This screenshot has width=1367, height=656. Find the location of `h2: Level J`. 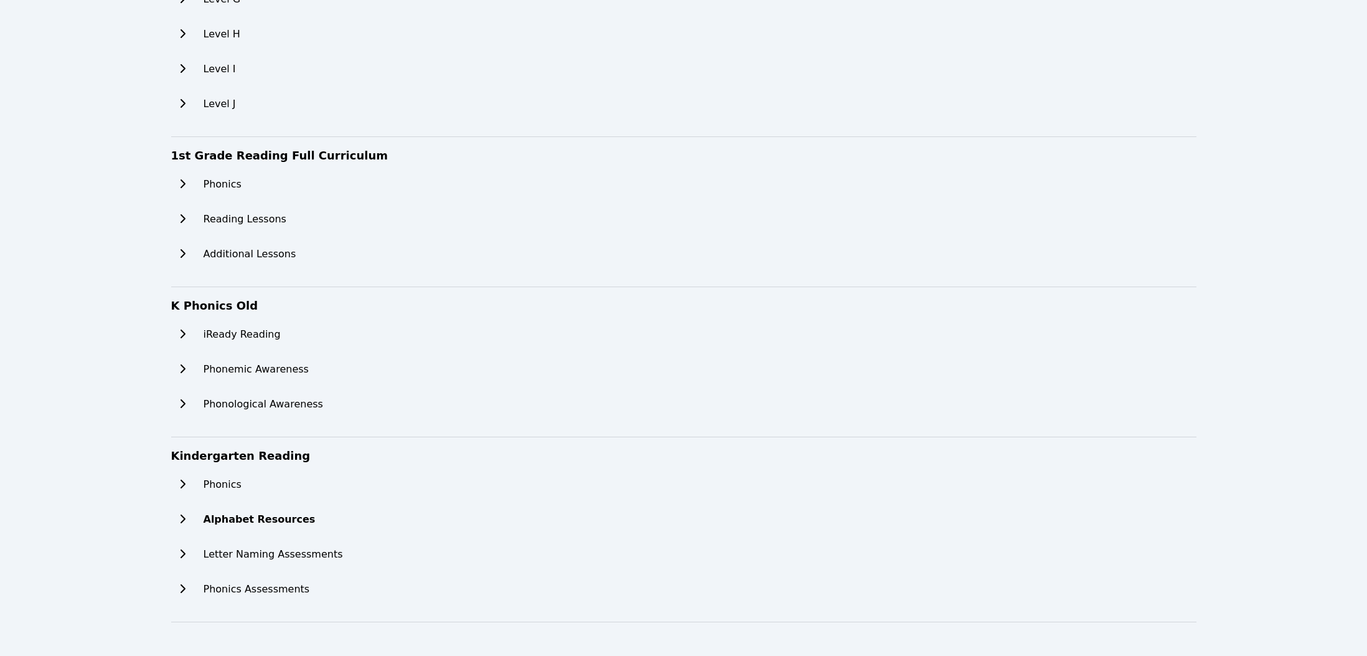

h2: Level J is located at coordinates (220, 104).